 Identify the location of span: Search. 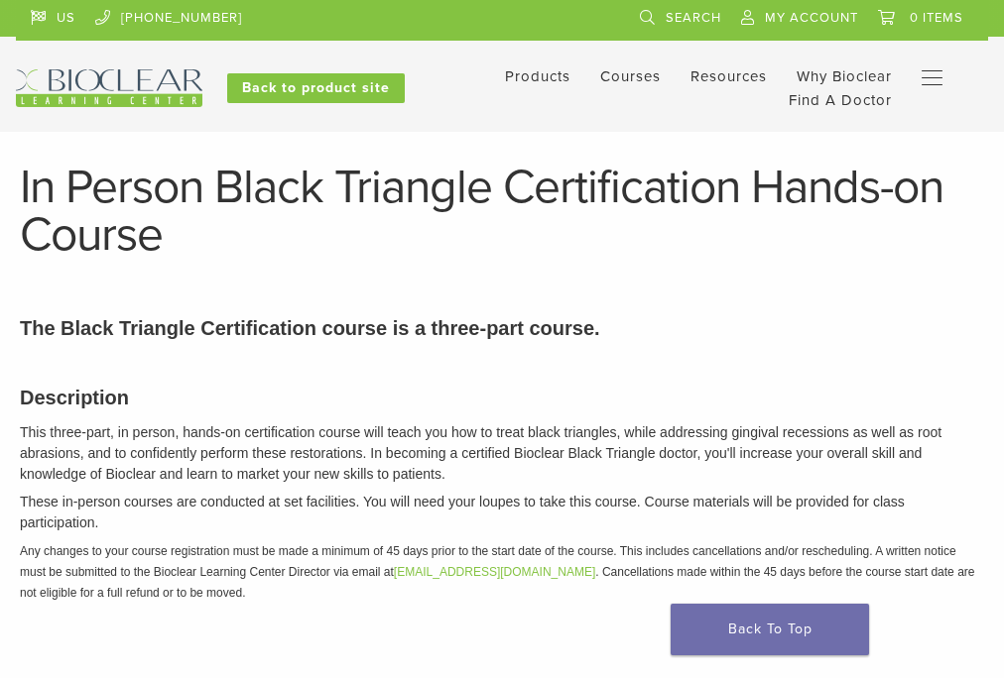
(693, 18).